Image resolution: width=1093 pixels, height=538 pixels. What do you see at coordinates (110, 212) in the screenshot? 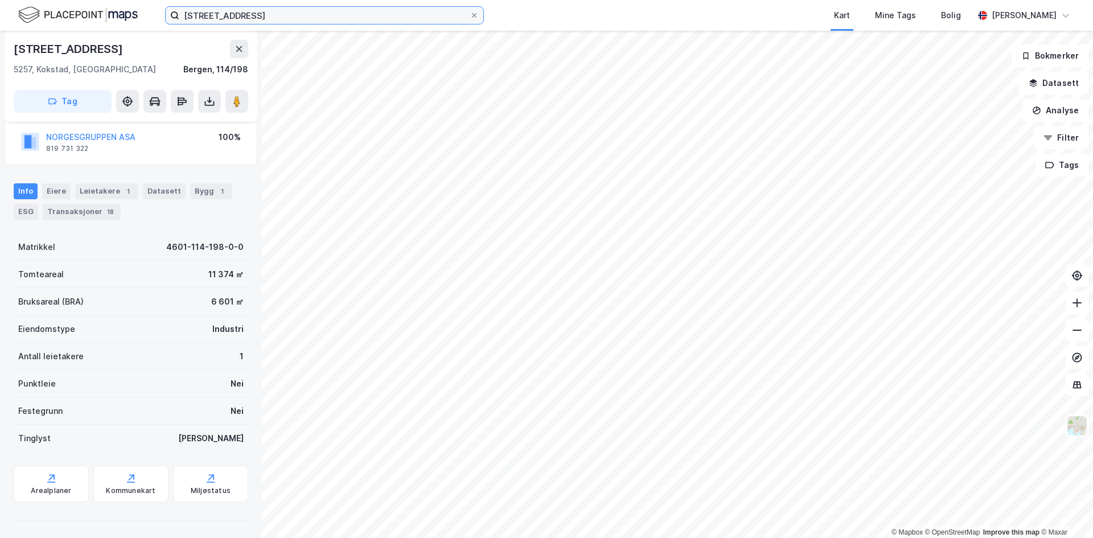
I see `div: 18` at bounding box center [110, 212].